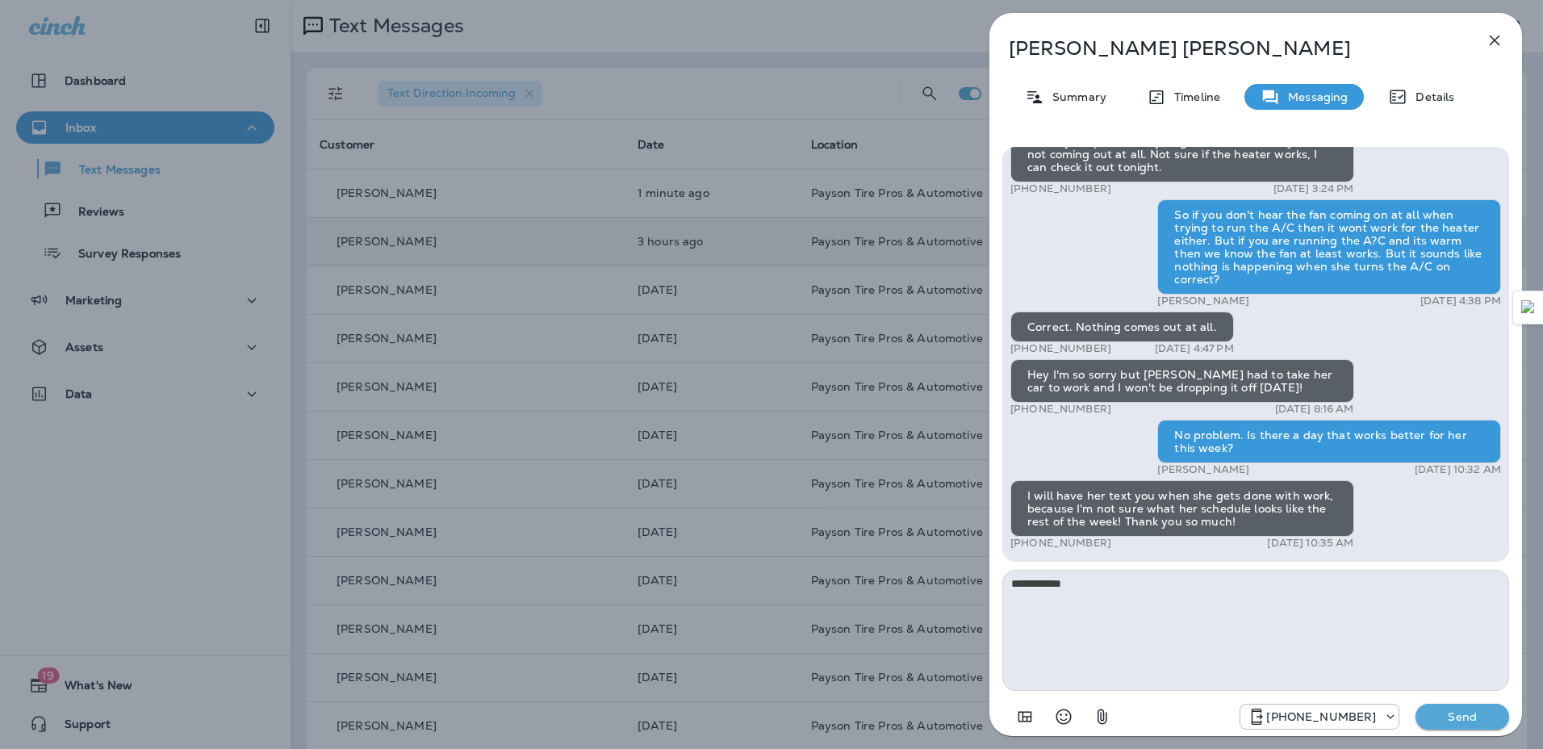 This screenshot has height=749, width=1543. What do you see at coordinates (1075, 97) in the screenshot?
I see `p: Summary` at bounding box center [1075, 97].